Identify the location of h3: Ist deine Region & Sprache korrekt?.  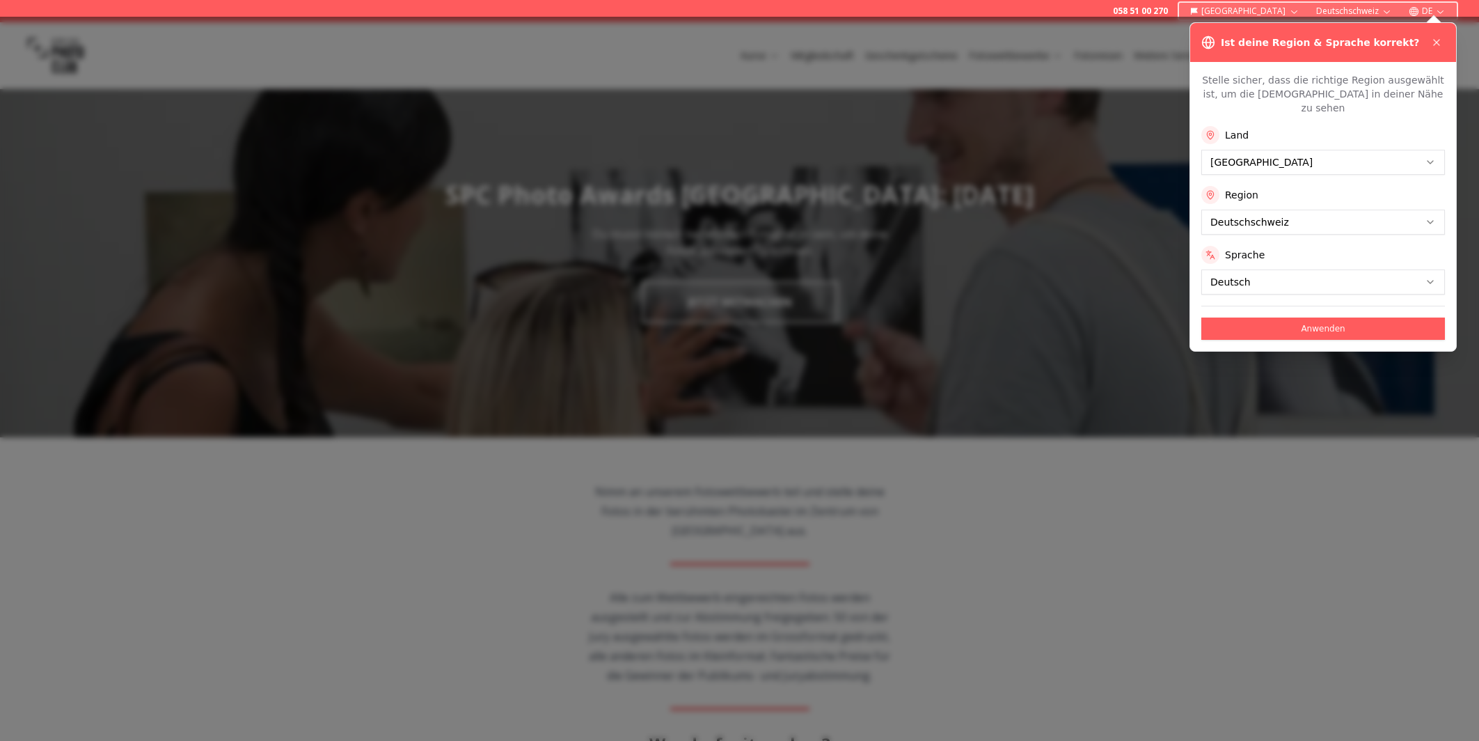
(1320, 42).